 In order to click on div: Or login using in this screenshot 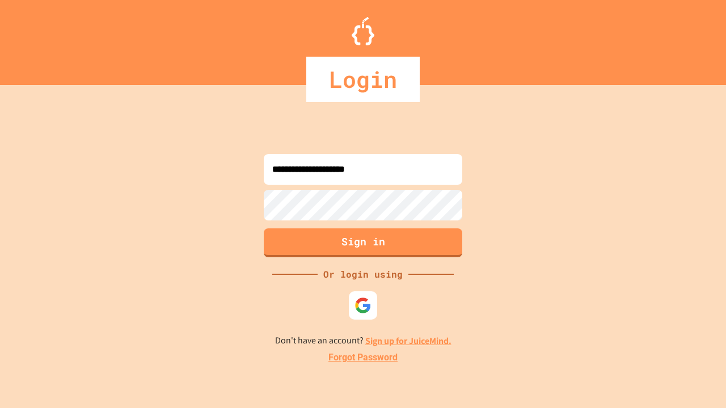, I will do `click(363, 274)`.